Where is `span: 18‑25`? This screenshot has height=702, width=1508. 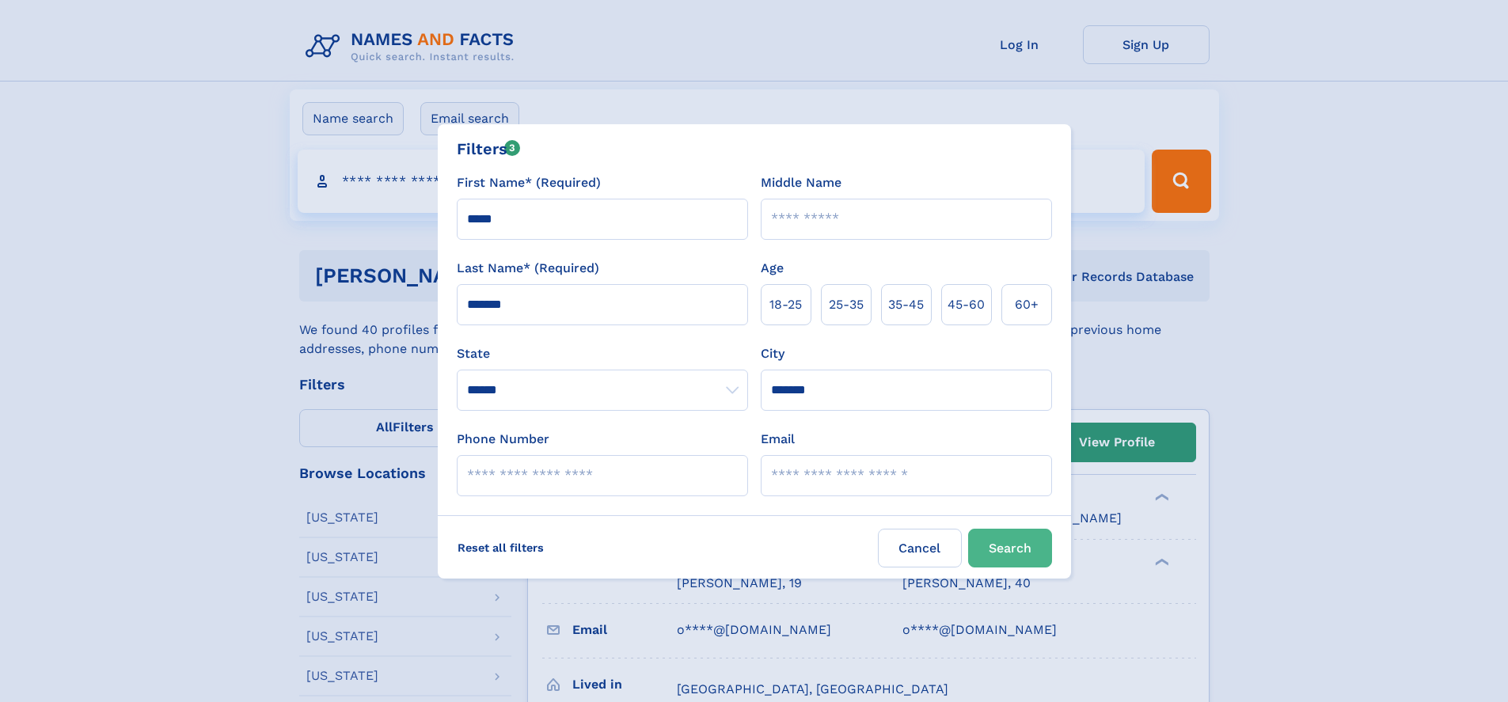
span: 18‑25 is located at coordinates (785, 305).